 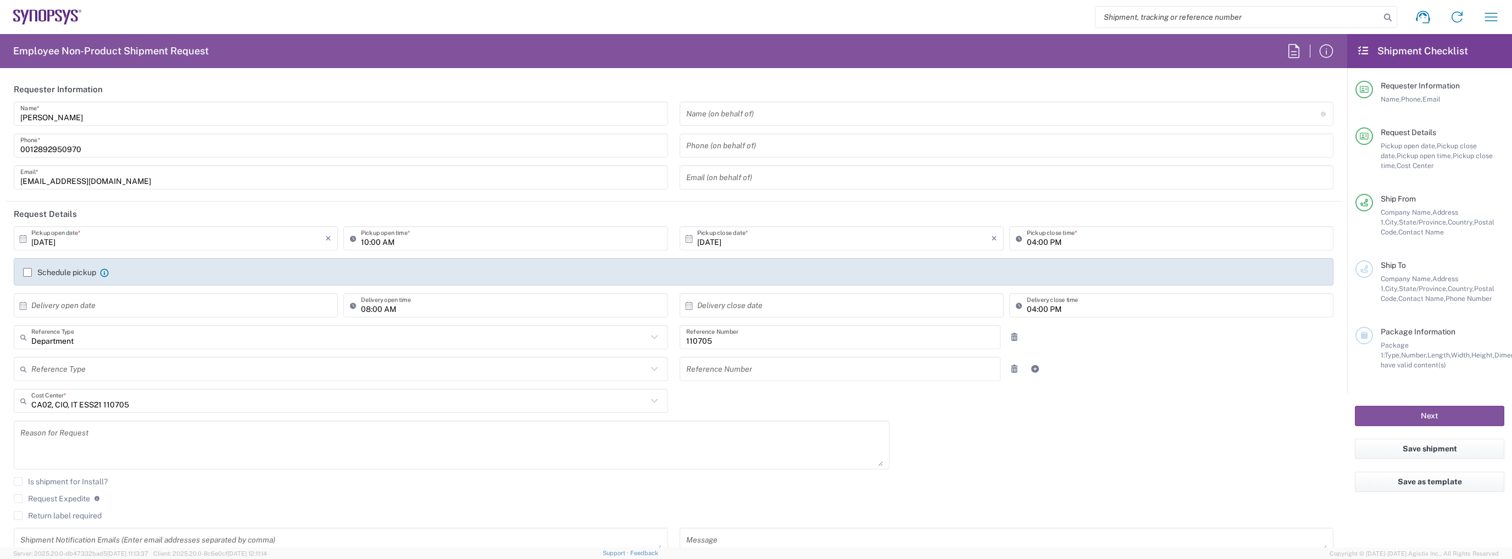 I want to click on span: Height,, so click(x=1483, y=355).